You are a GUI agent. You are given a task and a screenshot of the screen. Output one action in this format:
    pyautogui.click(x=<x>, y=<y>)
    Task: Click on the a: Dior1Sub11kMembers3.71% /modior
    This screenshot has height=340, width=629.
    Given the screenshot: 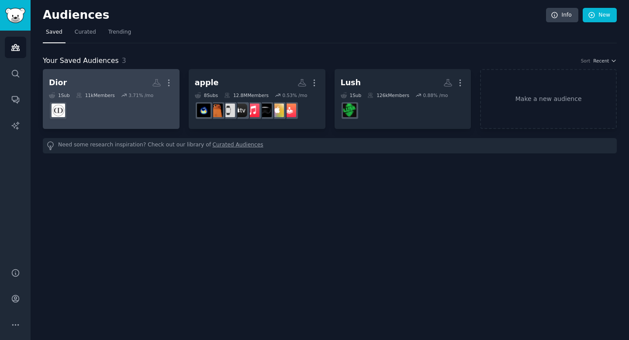 What is the action you would take?
    pyautogui.click(x=111, y=99)
    